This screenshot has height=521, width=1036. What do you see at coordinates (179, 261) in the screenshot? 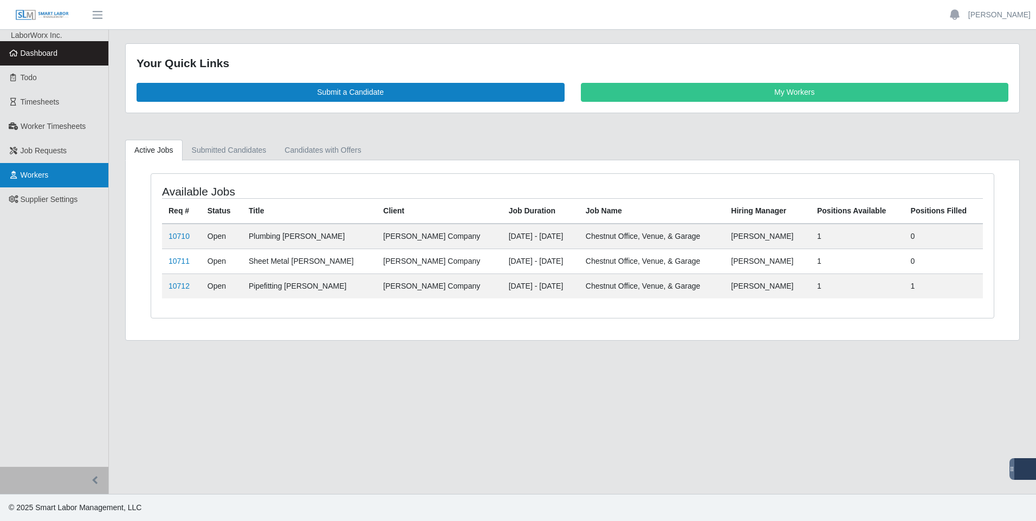
I see `a: 10711` at bounding box center [179, 261].